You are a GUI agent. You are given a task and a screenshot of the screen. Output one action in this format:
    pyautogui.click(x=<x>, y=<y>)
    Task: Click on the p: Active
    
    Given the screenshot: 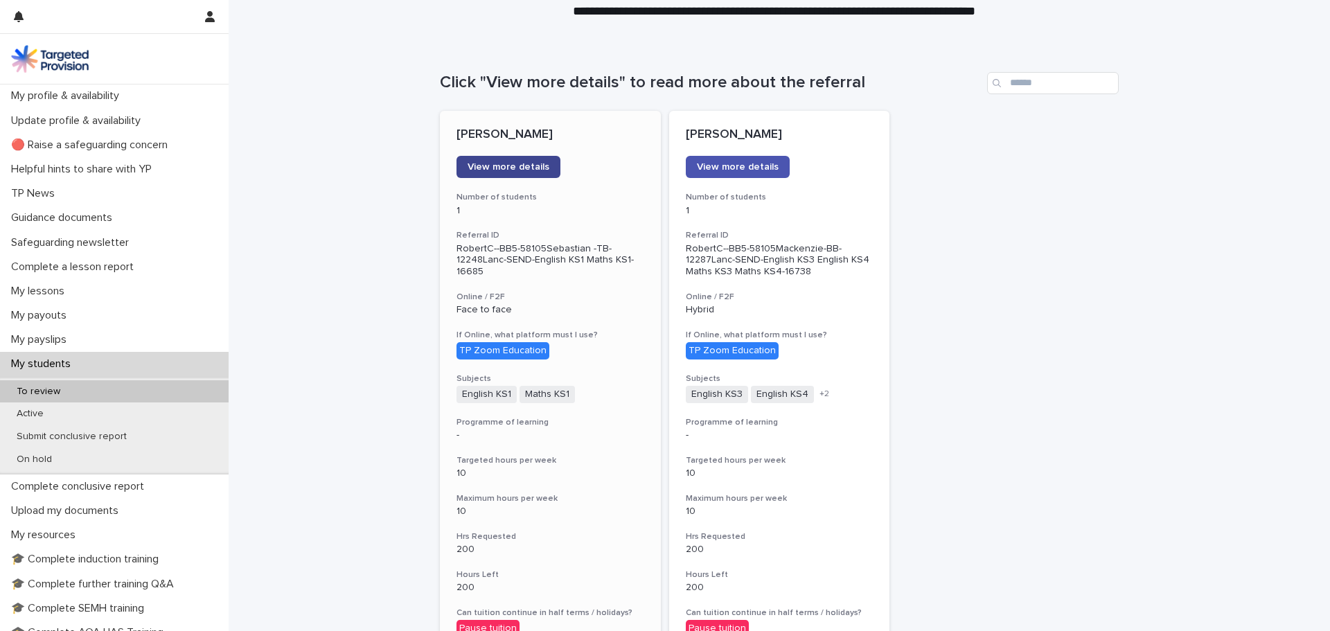 What is the action you would take?
    pyautogui.click(x=30, y=413)
    